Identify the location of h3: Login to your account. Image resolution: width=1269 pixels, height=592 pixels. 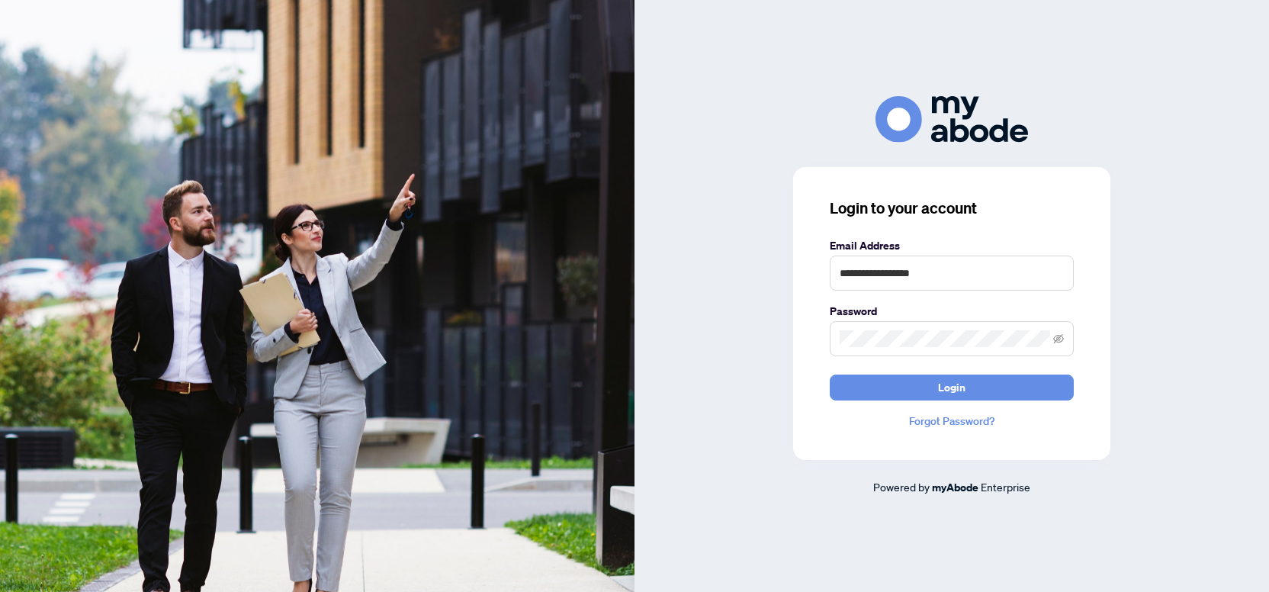
(952, 208).